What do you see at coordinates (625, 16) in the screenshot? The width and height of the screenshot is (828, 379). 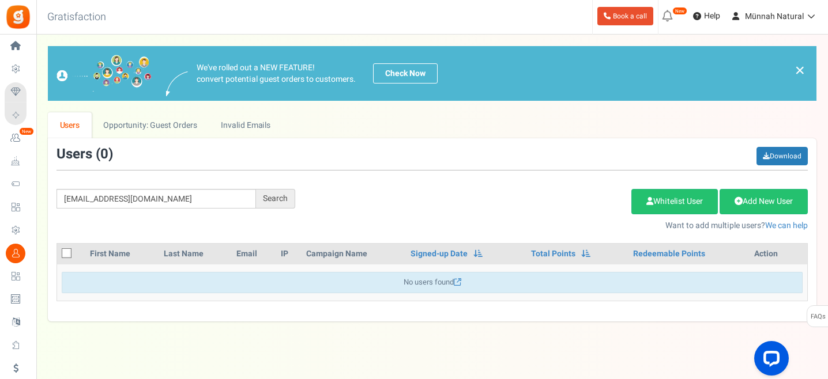 I see `a: Book a call` at bounding box center [625, 16].